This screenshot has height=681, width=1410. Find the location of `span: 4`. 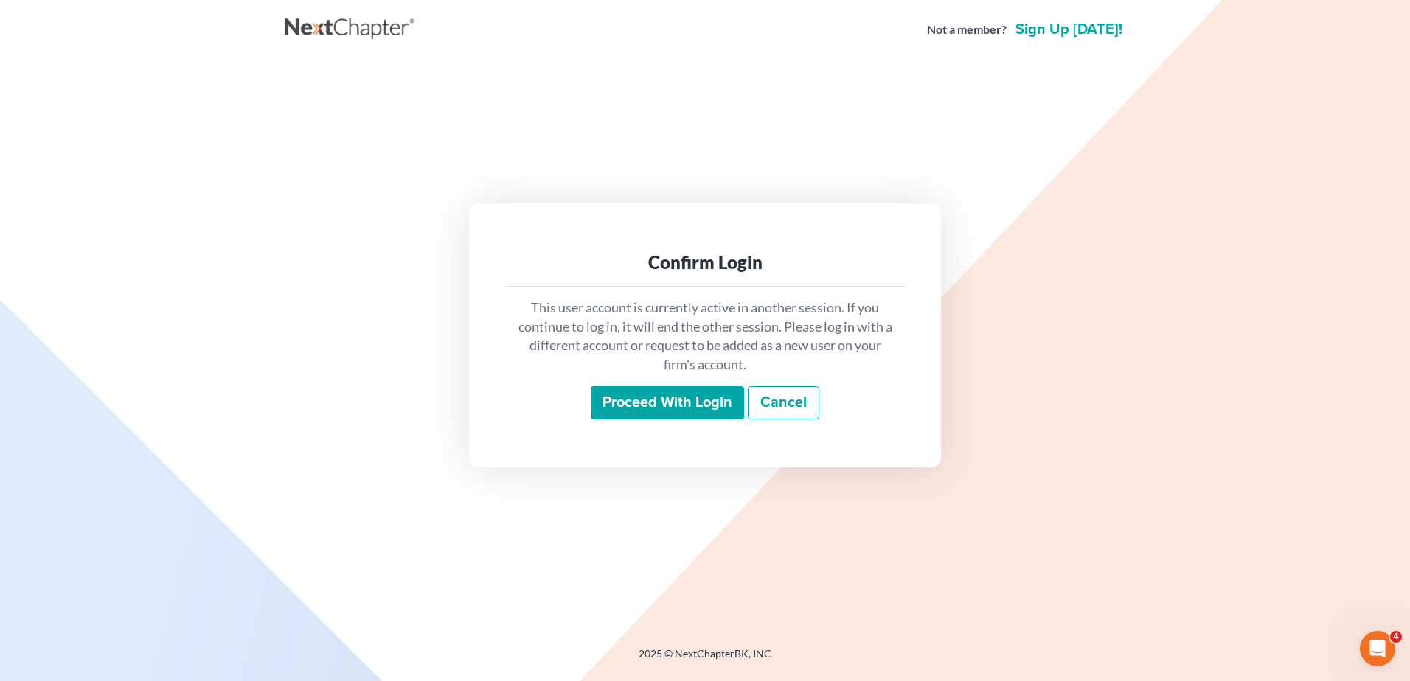

span: 4 is located at coordinates (1396, 637).